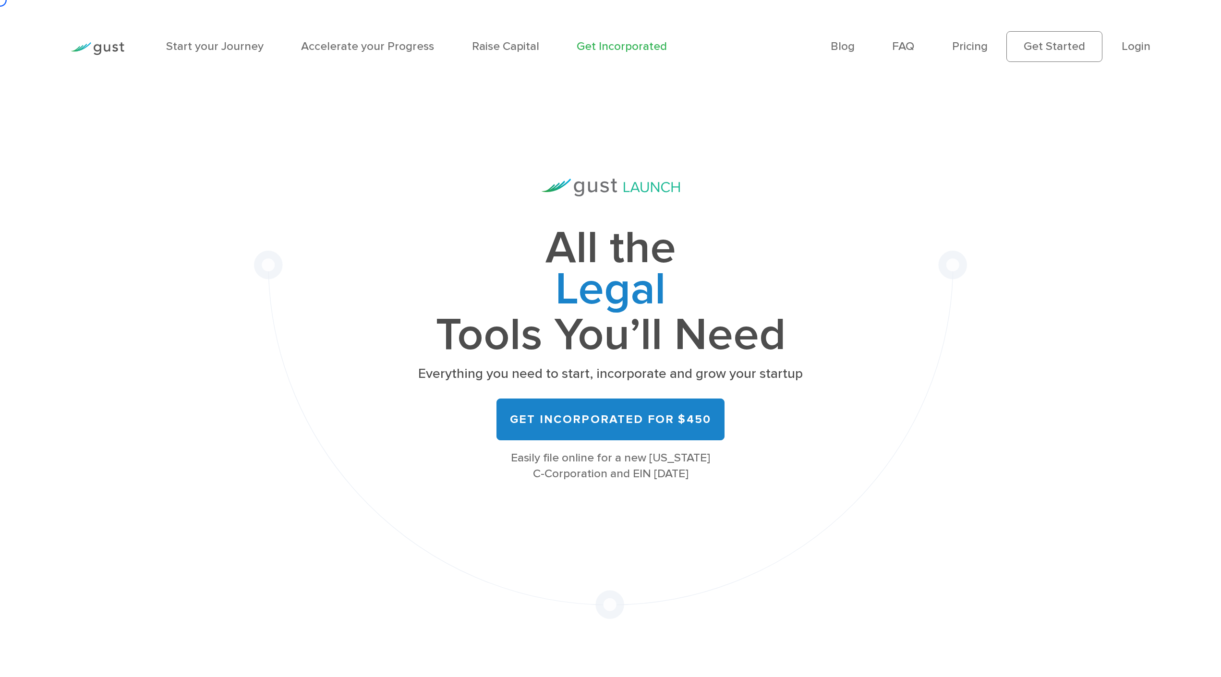 The height and width of the screenshot is (677, 1221). I want to click on a: Login, so click(1136, 46).